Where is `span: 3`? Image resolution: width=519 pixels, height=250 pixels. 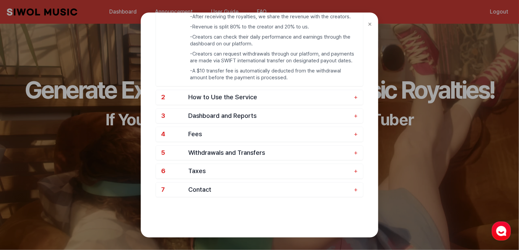
span: 3 is located at coordinates (175, 116).